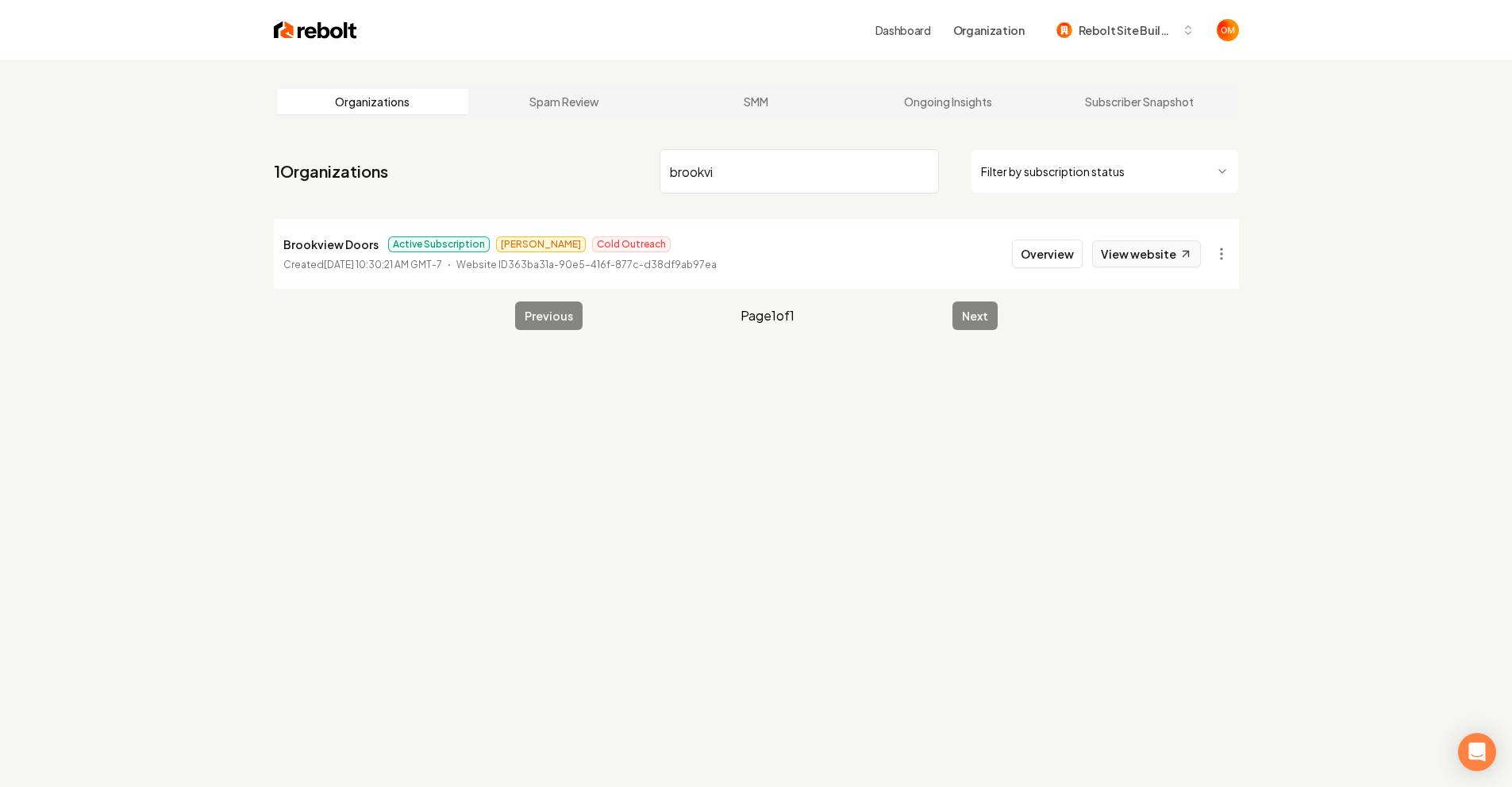 The height and width of the screenshot is (787, 1512). What do you see at coordinates (315, 30) in the screenshot?
I see `img: Rebolt Logo` at bounding box center [315, 30].